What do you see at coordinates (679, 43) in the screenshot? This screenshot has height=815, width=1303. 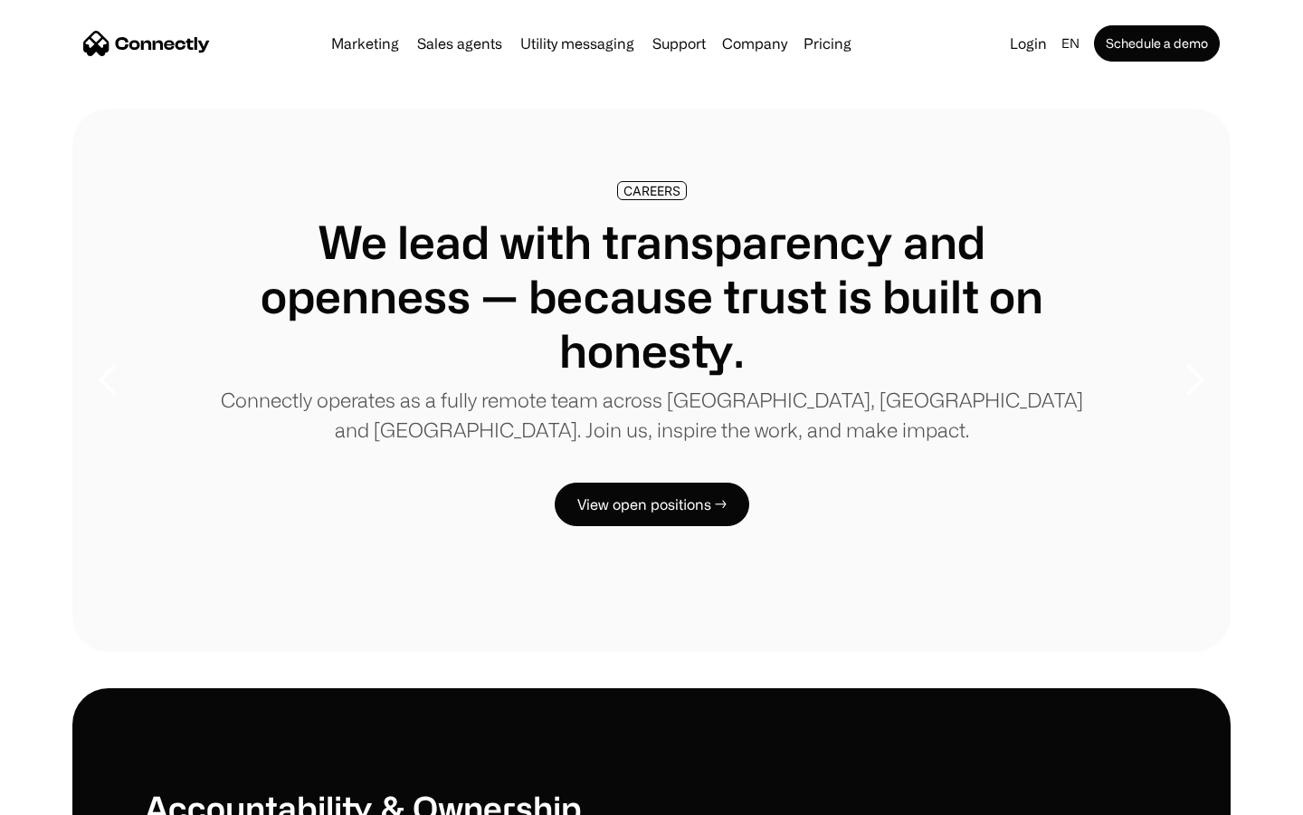 I see `a: Support` at bounding box center [679, 43].